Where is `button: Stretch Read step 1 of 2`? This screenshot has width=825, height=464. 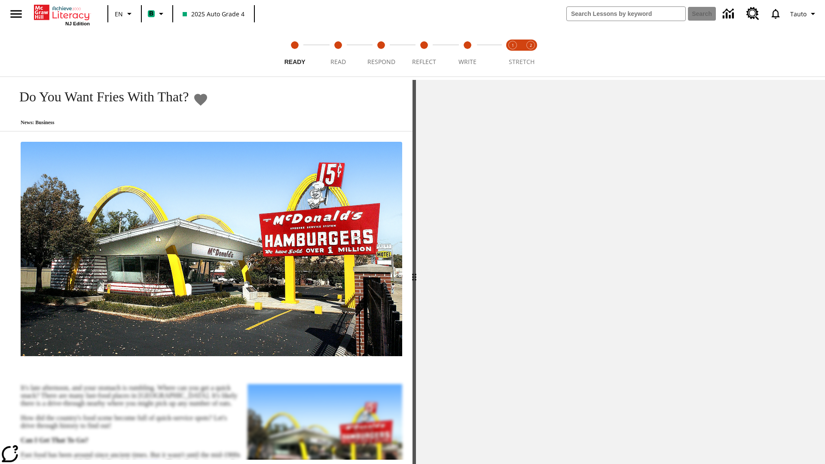 button: Stretch Read step 1 of 2 is located at coordinates (513, 53).